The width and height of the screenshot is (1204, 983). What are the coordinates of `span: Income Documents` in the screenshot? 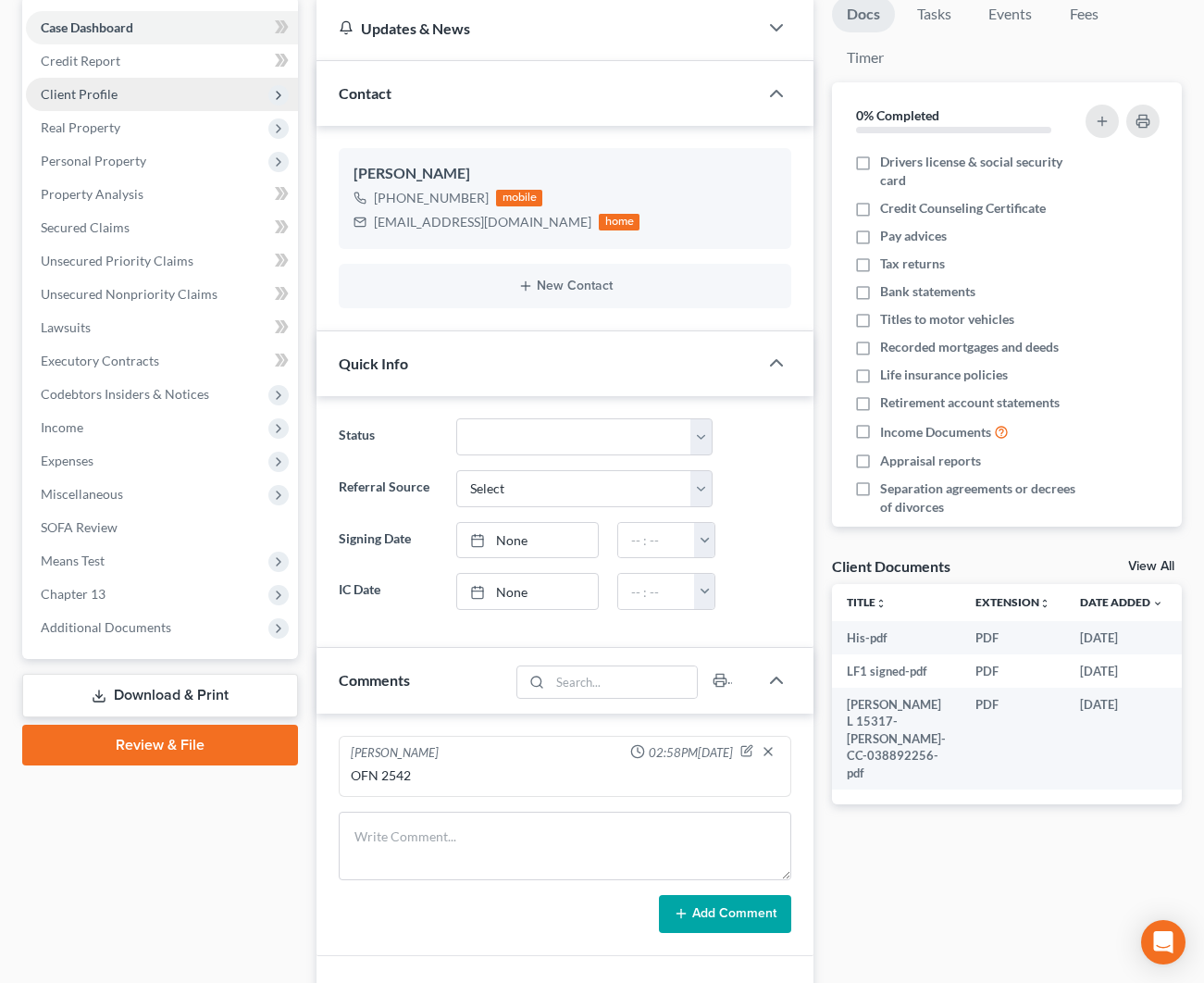 It's located at (935, 432).